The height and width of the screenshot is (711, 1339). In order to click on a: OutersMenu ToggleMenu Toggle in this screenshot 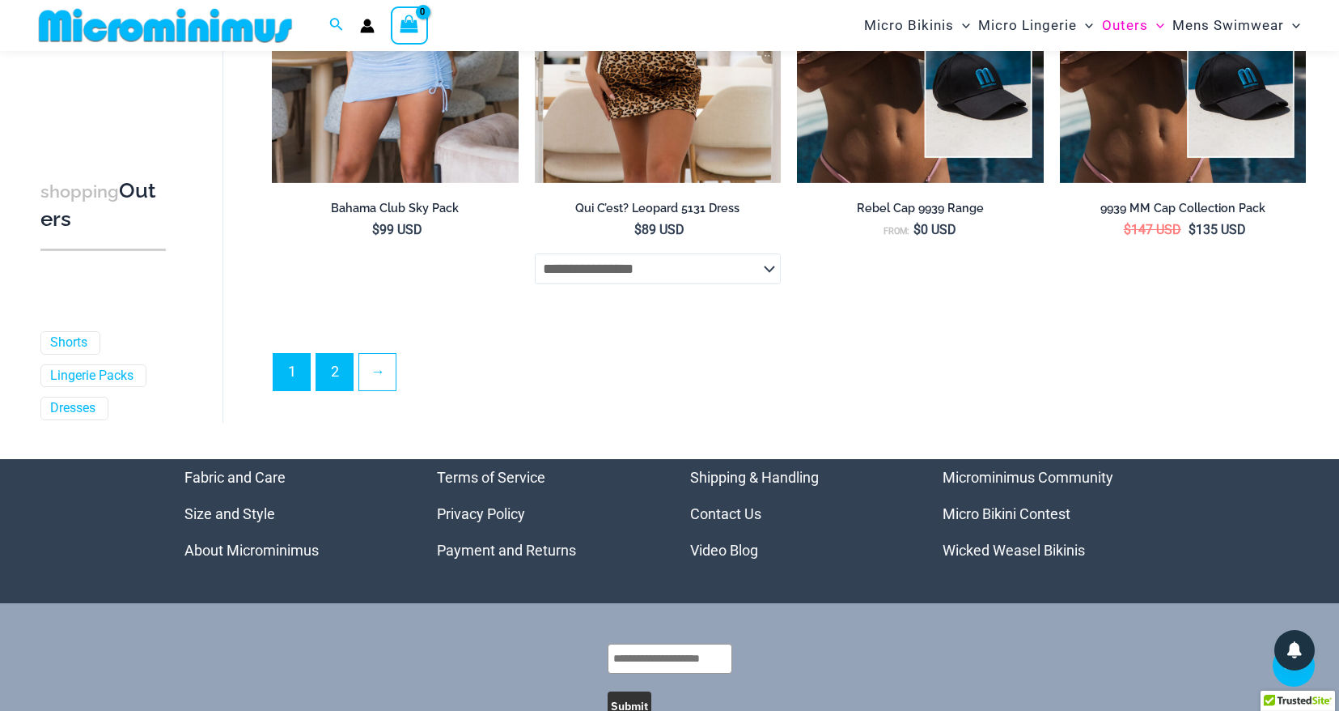, I will do `click(1133, 25)`.